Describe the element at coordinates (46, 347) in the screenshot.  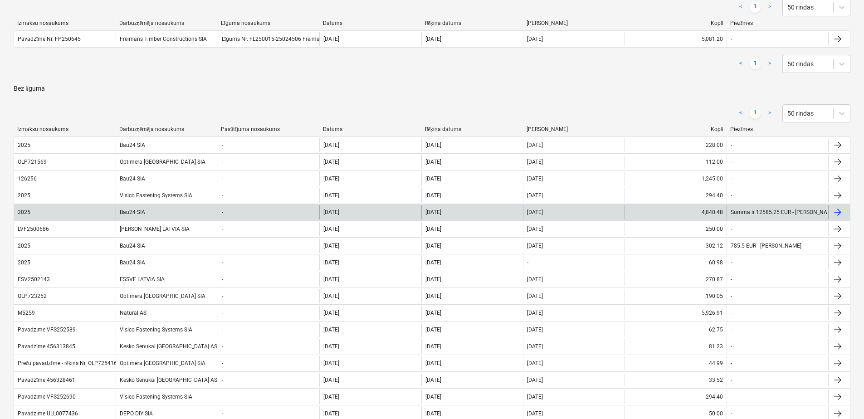
I see `div: Pavadzīme 456313845` at that location.